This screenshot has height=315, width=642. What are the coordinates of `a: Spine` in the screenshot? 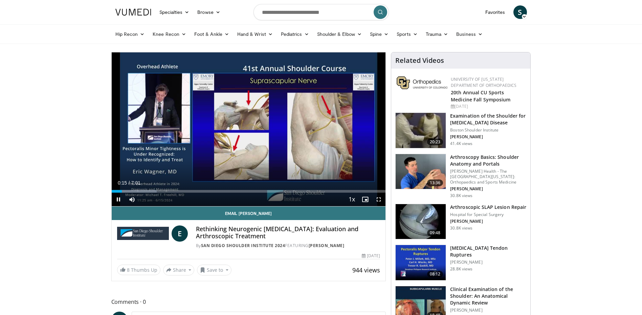 It's located at (379, 34).